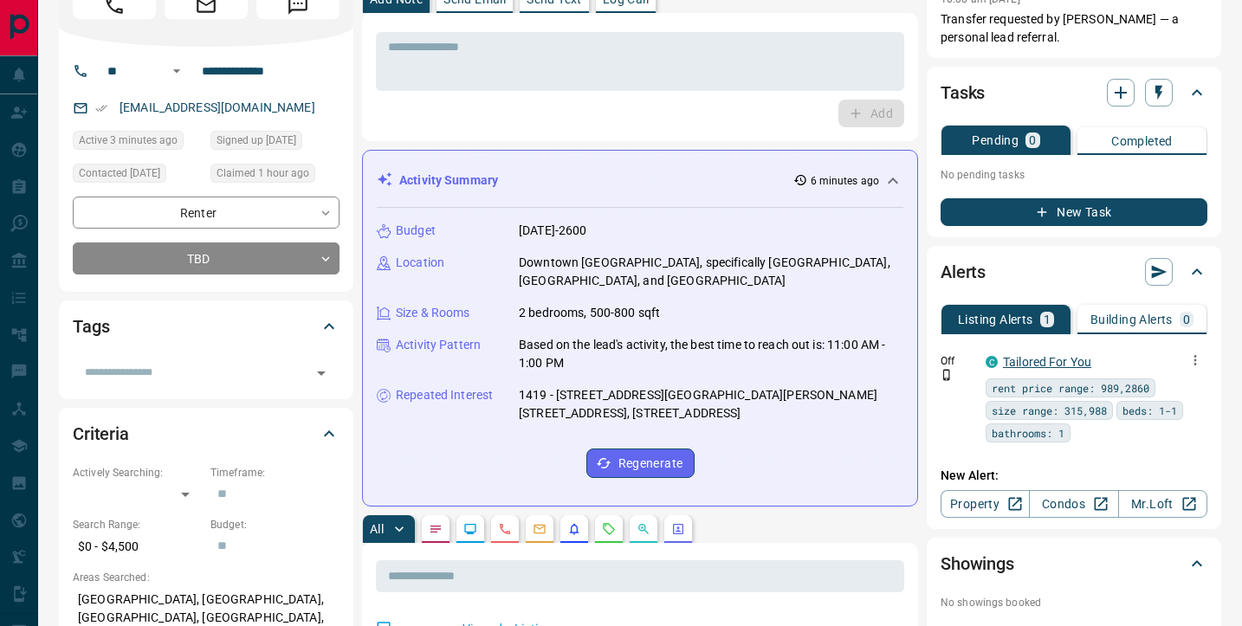 The image size is (1242, 626). Describe the element at coordinates (1074, 93) in the screenshot. I see `div: Tasks` at that location.